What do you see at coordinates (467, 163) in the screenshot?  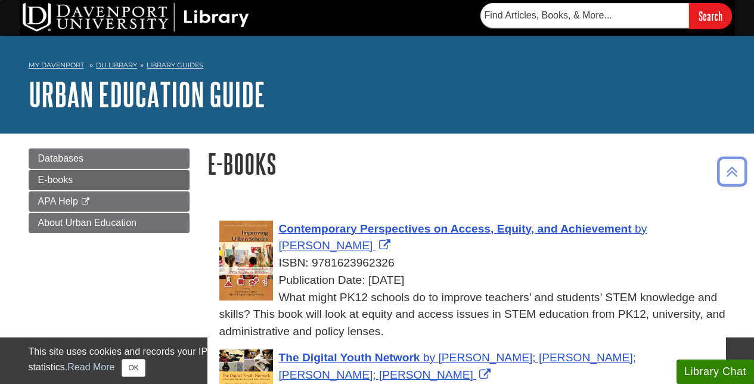 I see `h1: E-books` at bounding box center [467, 163].